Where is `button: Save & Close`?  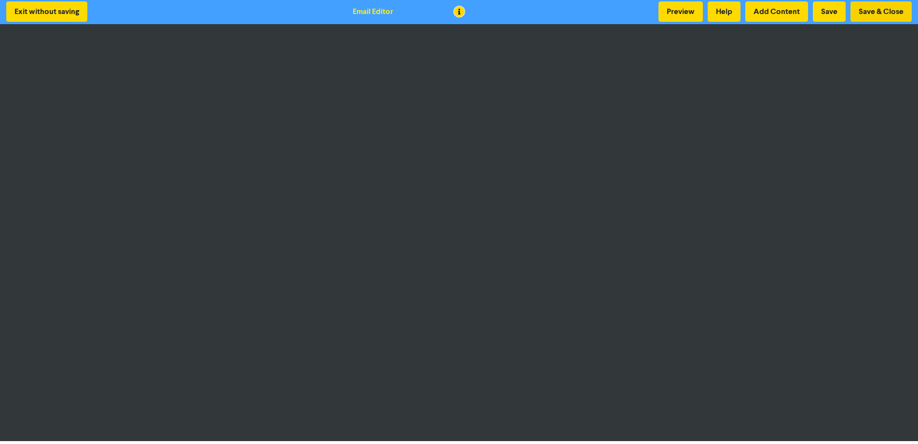
button: Save & Close is located at coordinates (881, 12).